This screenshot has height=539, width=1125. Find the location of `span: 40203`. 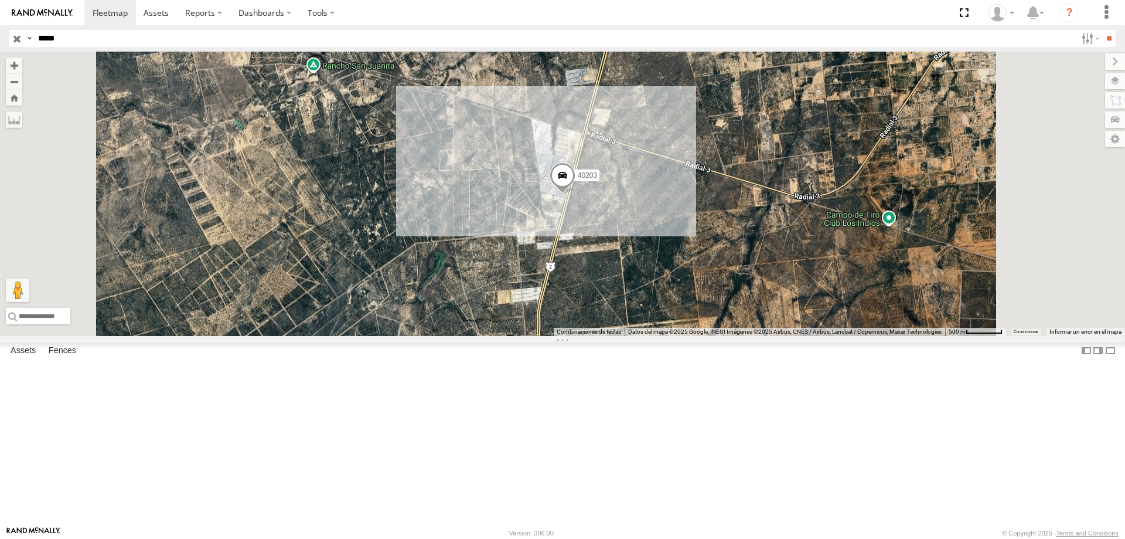

span: 40203 is located at coordinates (587, 175).